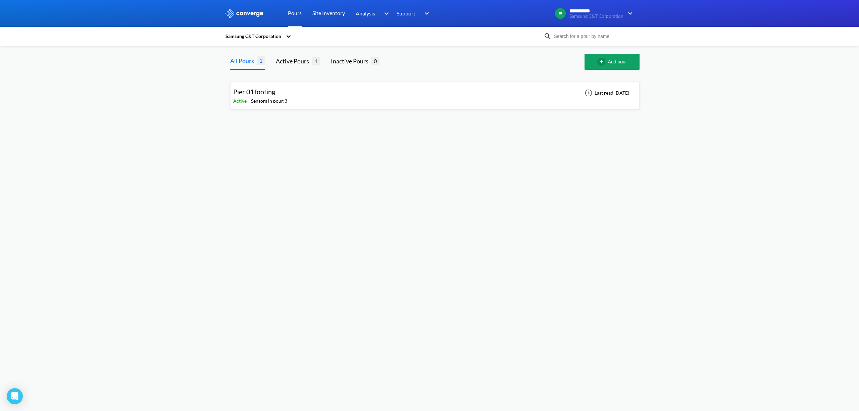 The width and height of the screenshot is (859, 411). What do you see at coordinates (375, 61) in the screenshot?
I see `span: 0` at bounding box center [375, 61].